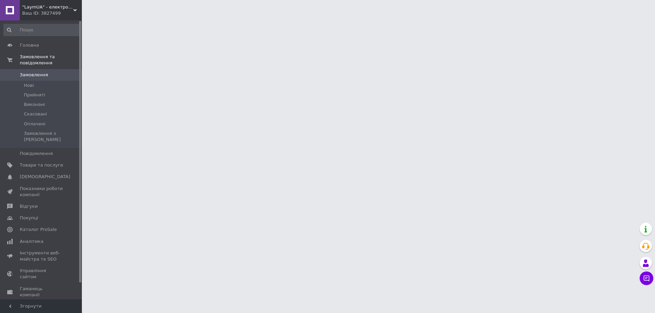 The image size is (655, 313). What do you see at coordinates (29, 45) in the screenshot?
I see `span: Головна` at bounding box center [29, 45].